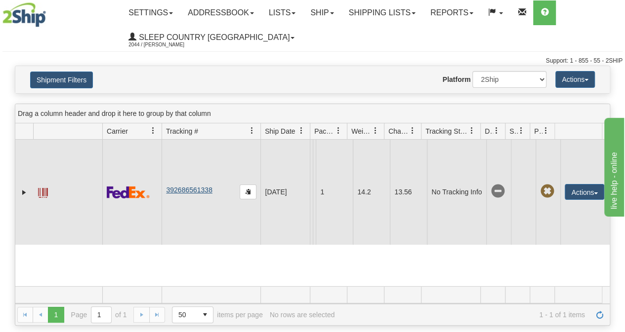  I want to click on a: Reports, so click(451, 13).